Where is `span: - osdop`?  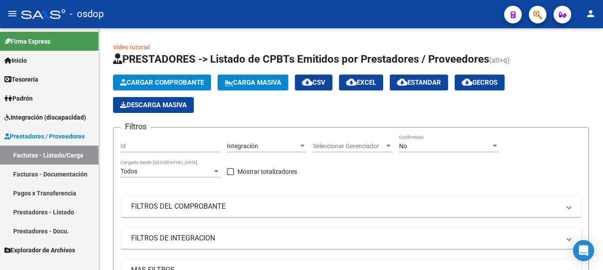 span: - osdop is located at coordinates (87, 14).